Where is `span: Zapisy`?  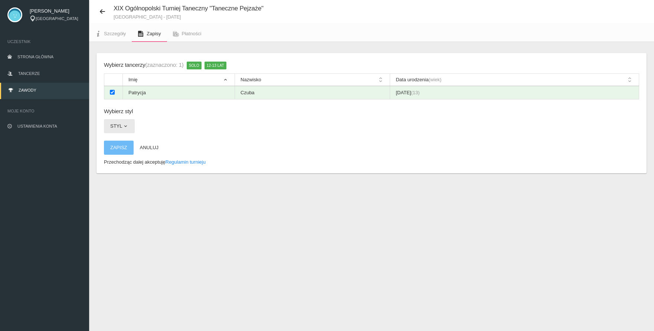
span: Zapisy is located at coordinates (154, 33).